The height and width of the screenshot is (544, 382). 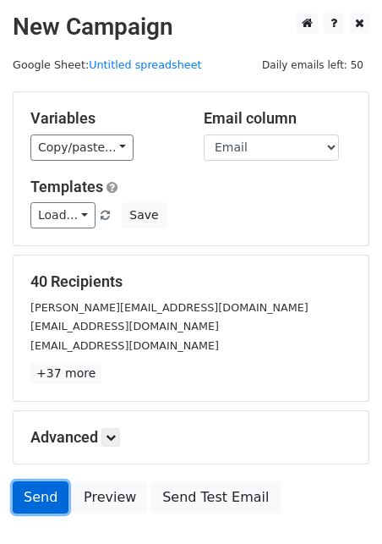 What do you see at coordinates (145, 64) in the screenshot?
I see `a: Untitled spreadsheet` at bounding box center [145, 64].